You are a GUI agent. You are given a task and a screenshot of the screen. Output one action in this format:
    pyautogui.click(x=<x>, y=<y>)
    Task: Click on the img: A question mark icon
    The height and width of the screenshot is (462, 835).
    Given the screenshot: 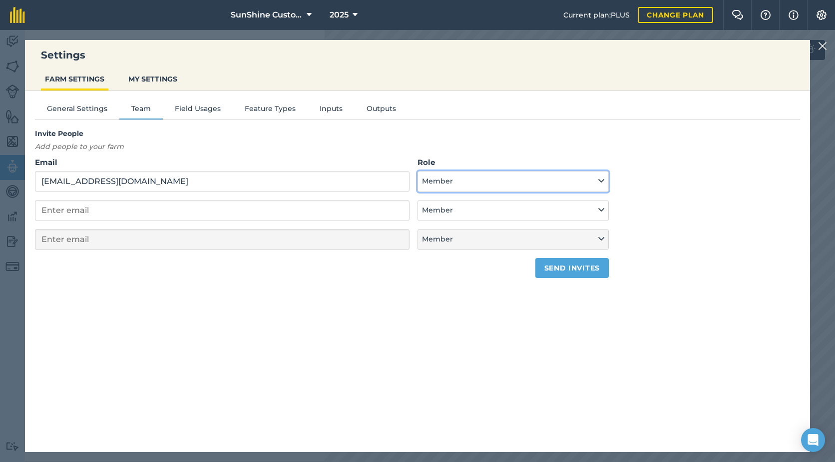 What is the action you would take?
    pyautogui.click(x=766, y=15)
    